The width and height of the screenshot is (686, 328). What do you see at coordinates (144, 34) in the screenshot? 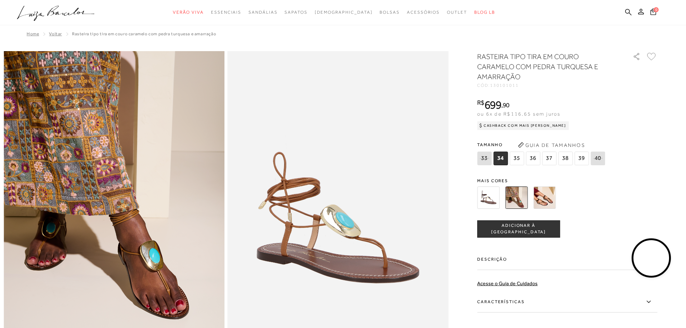
I see `span: RASTEIRA TIPO TIRA EM COURO CARAMELO COM PEDRA TURQUESA E AMARRAÇÃO` at bounding box center [144, 34].